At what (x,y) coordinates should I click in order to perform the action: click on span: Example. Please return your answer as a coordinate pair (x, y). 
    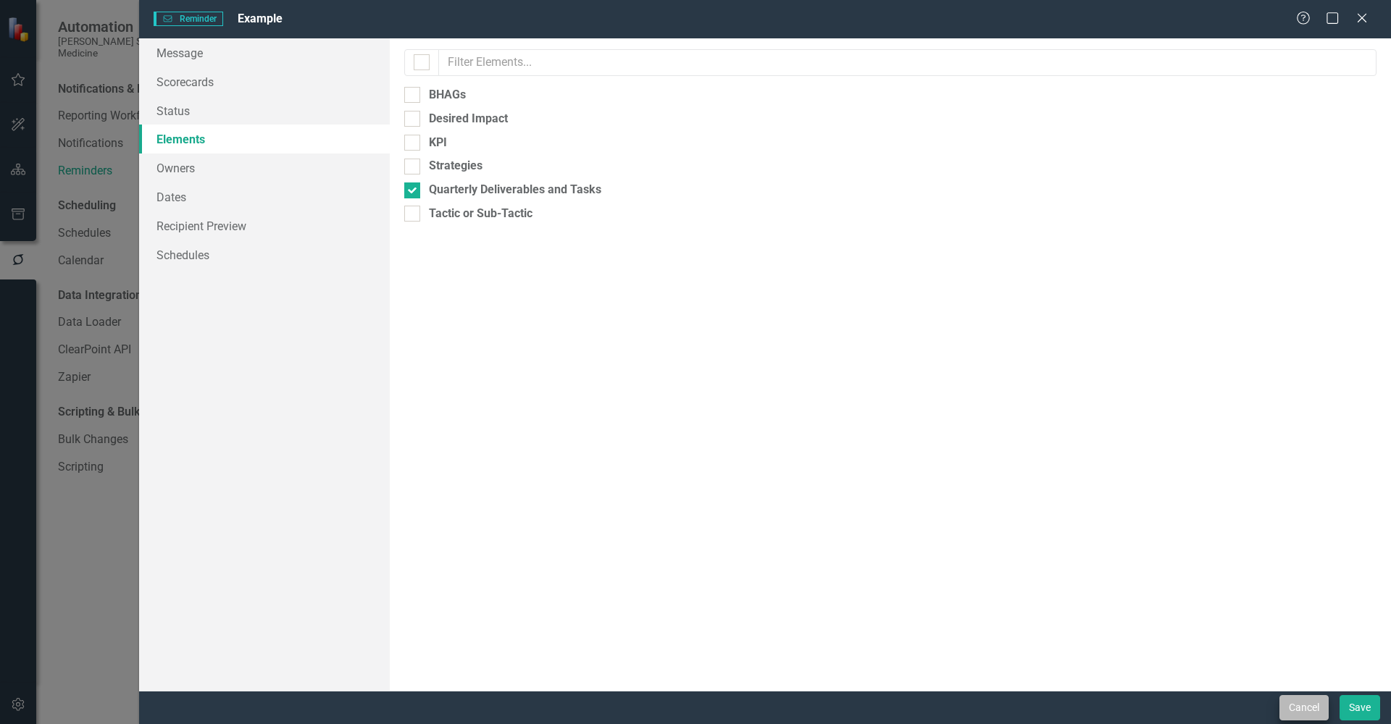
    Looking at the image, I should click on (260, 18).